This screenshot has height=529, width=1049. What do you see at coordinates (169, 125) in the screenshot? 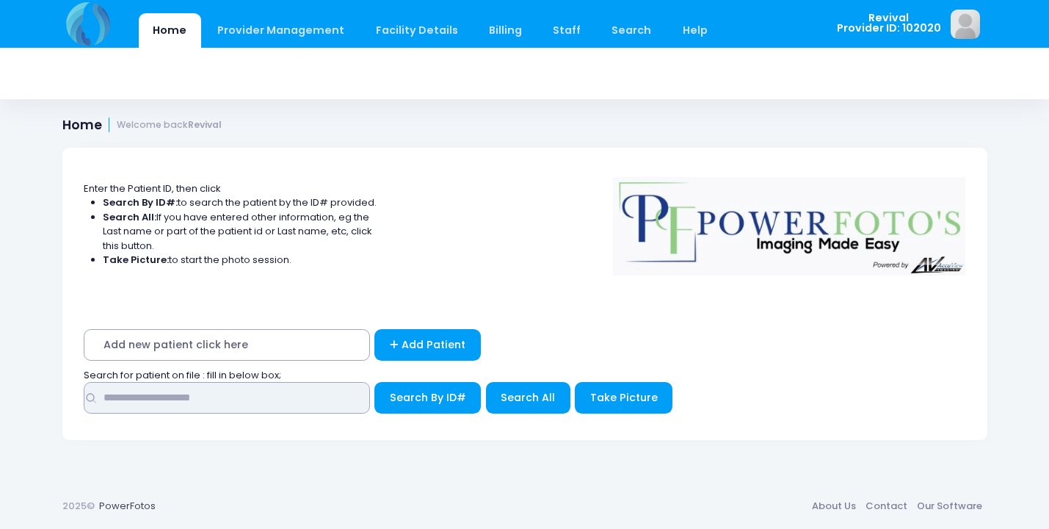
I see `small: Welcome back` at bounding box center [169, 125].